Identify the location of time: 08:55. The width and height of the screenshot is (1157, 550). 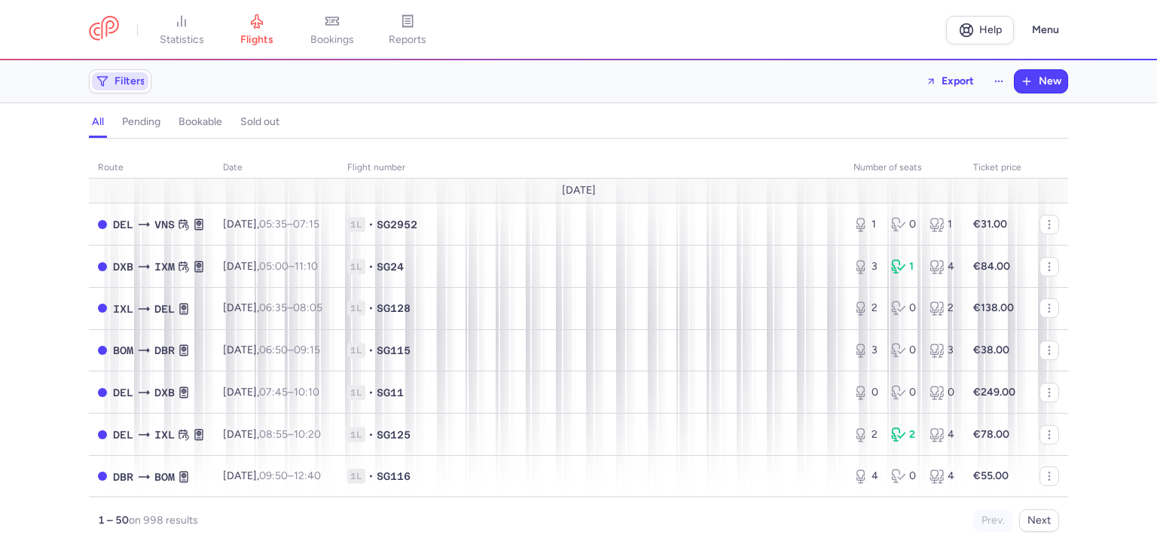
(273, 434).